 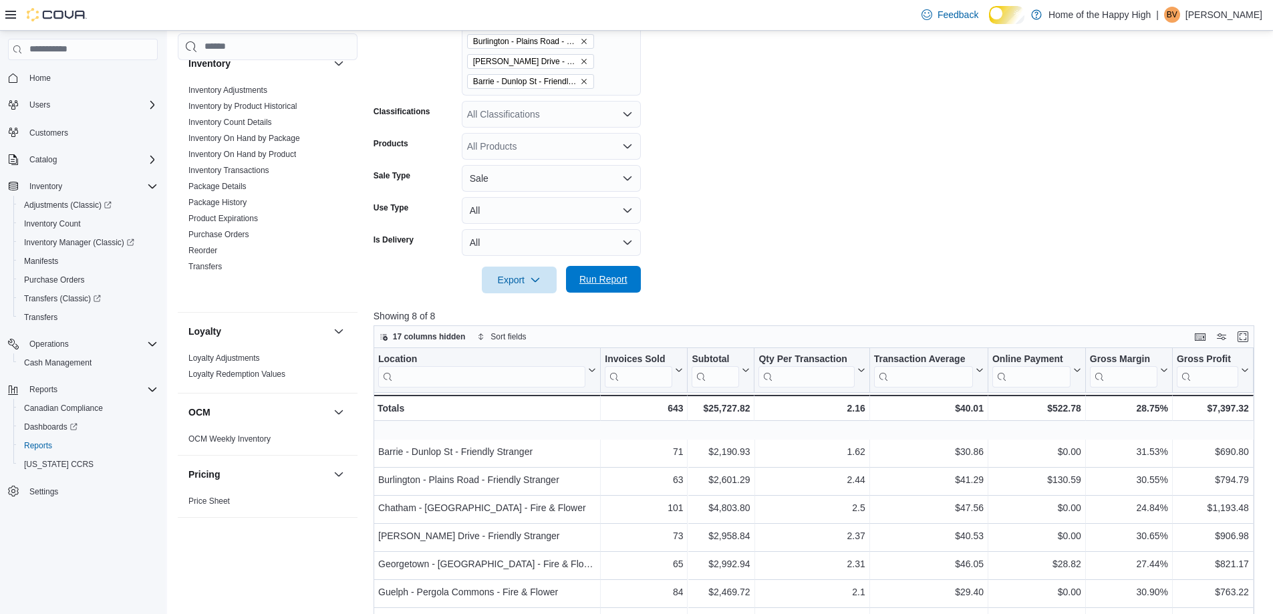 I want to click on div: Location, so click(x=482, y=370).